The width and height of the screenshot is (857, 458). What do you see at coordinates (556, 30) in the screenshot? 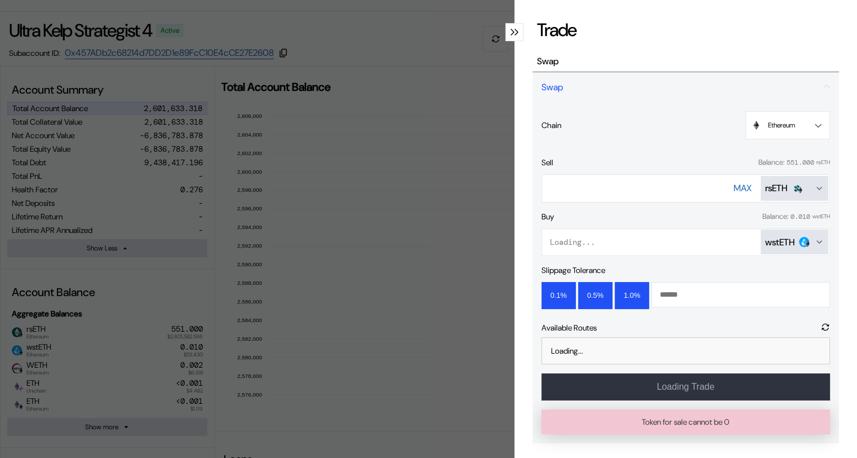
I see `div: Trade` at bounding box center [556, 30].